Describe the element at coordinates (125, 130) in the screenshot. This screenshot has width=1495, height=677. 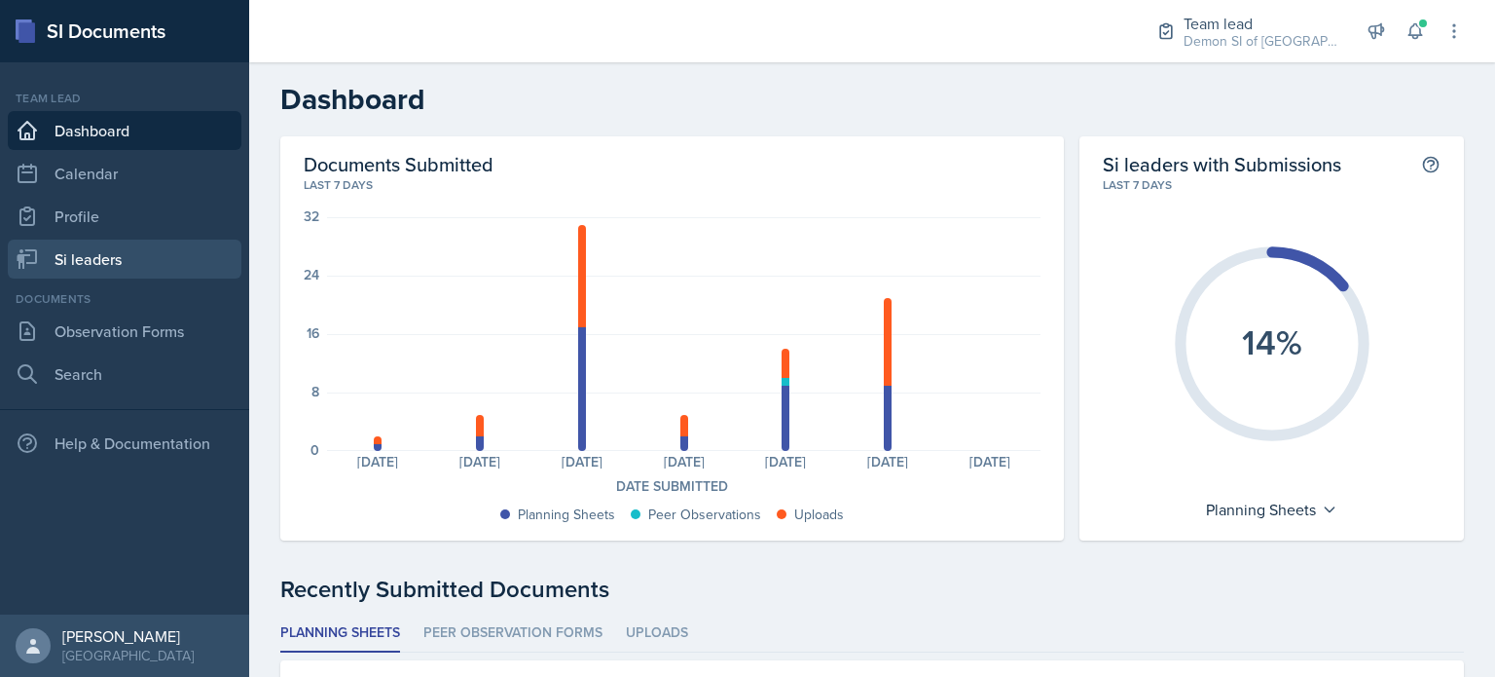
I see `a: Dashboard` at that location.